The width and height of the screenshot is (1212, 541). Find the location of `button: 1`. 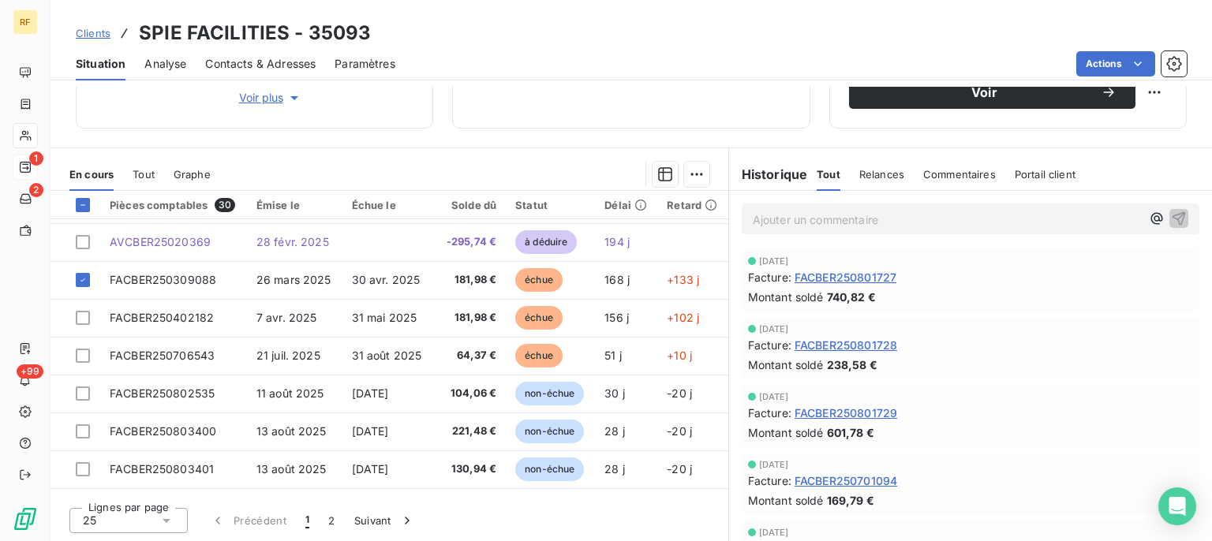

button: 1 is located at coordinates (307, 521).